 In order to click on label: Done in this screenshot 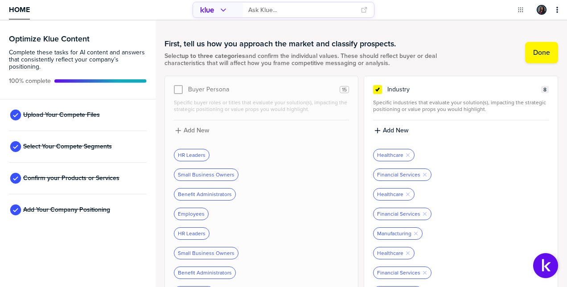, I will do `click(541, 53)`.